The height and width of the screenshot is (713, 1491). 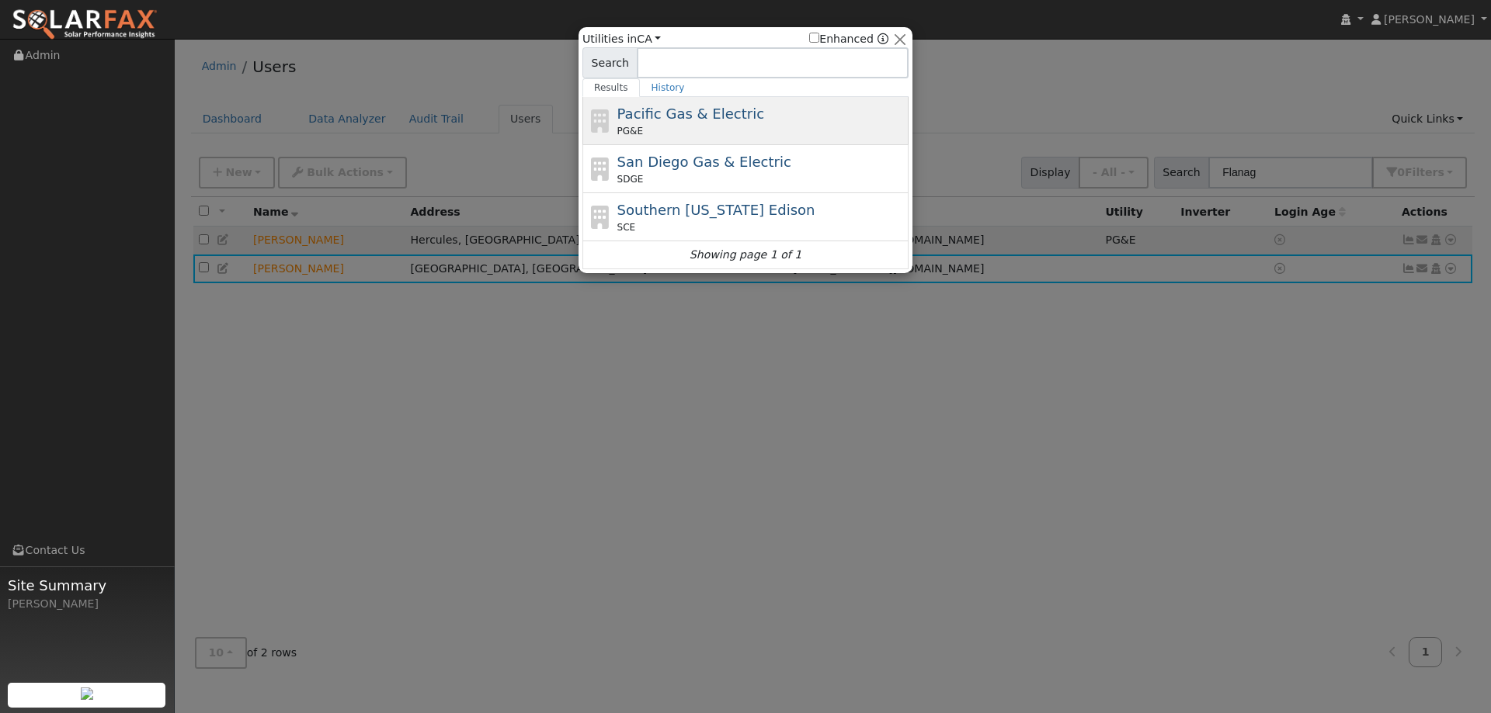 I want to click on input: Enhanced, so click(x=814, y=37).